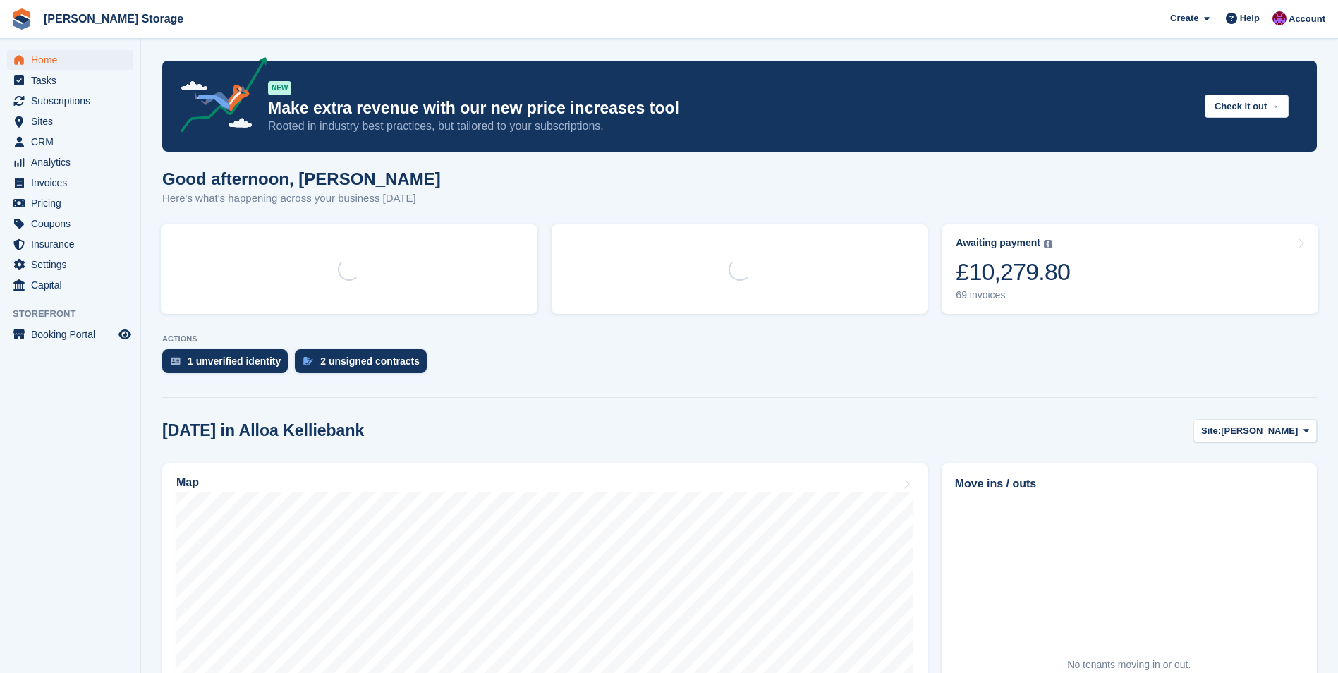 This screenshot has height=673, width=1338. What do you see at coordinates (364, 365) in the screenshot?
I see `a: 2 unsigned contracts` at bounding box center [364, 365].